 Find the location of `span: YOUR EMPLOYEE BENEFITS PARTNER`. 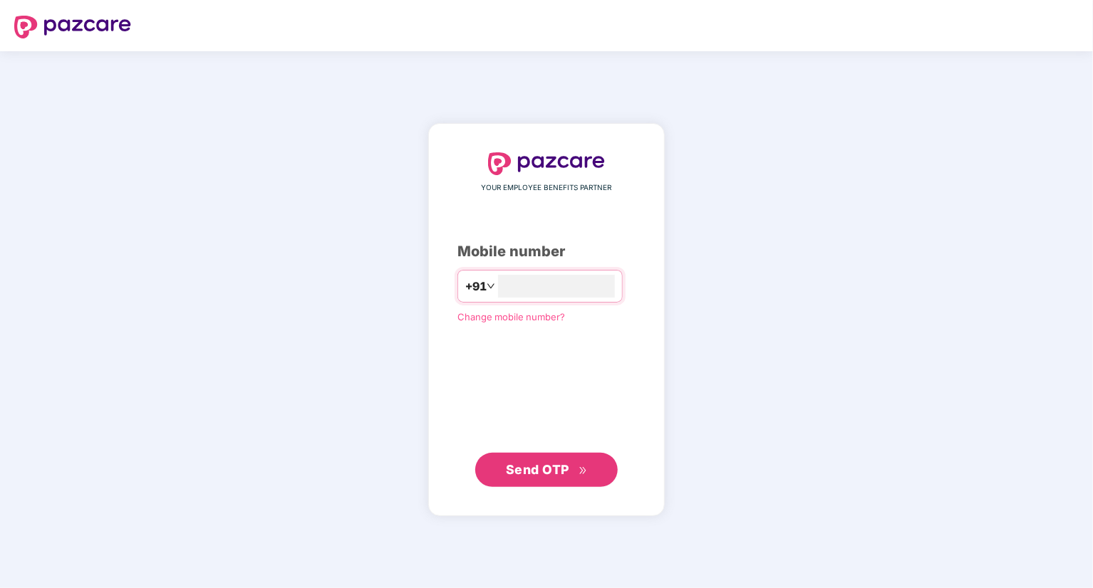

span: YOUR EMPLOYEE BENEFITS PARTNER is located at coordinates (546, 188).